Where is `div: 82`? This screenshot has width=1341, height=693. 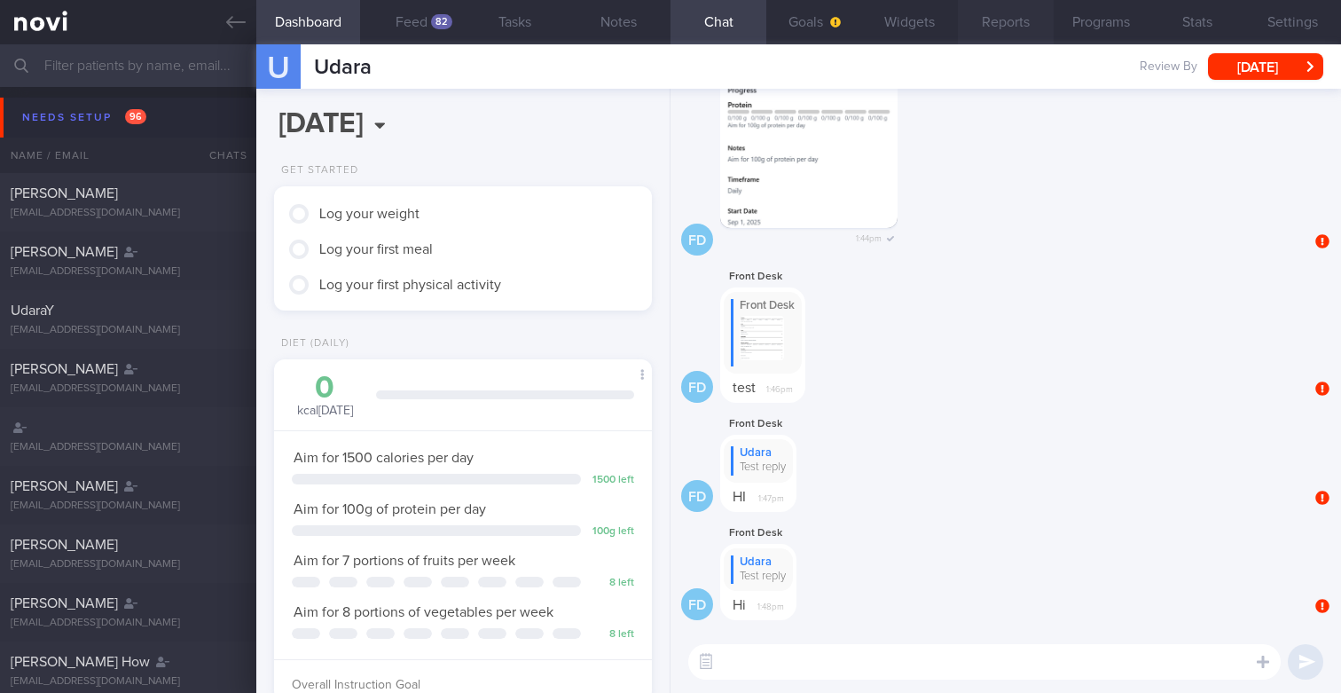
div: 82 is located at coordinates (442, 21).